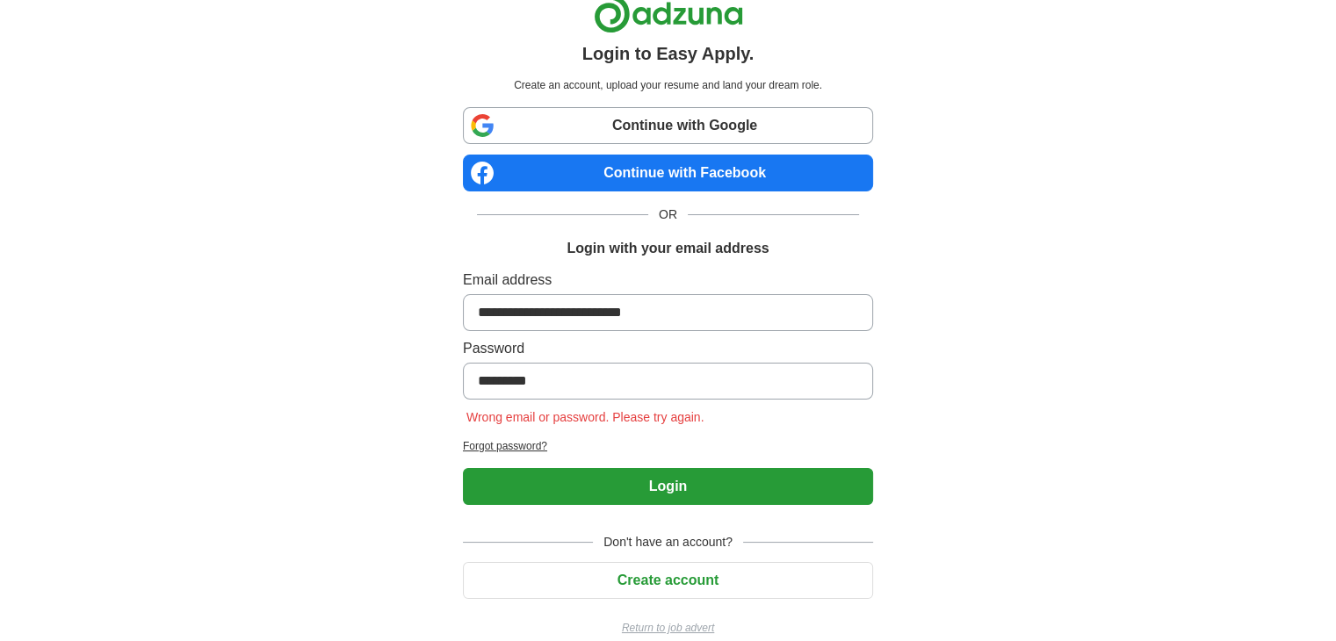 This screenshot has width=1336, height=641. I want to click on a: Continue with Google, so click(668, 126).